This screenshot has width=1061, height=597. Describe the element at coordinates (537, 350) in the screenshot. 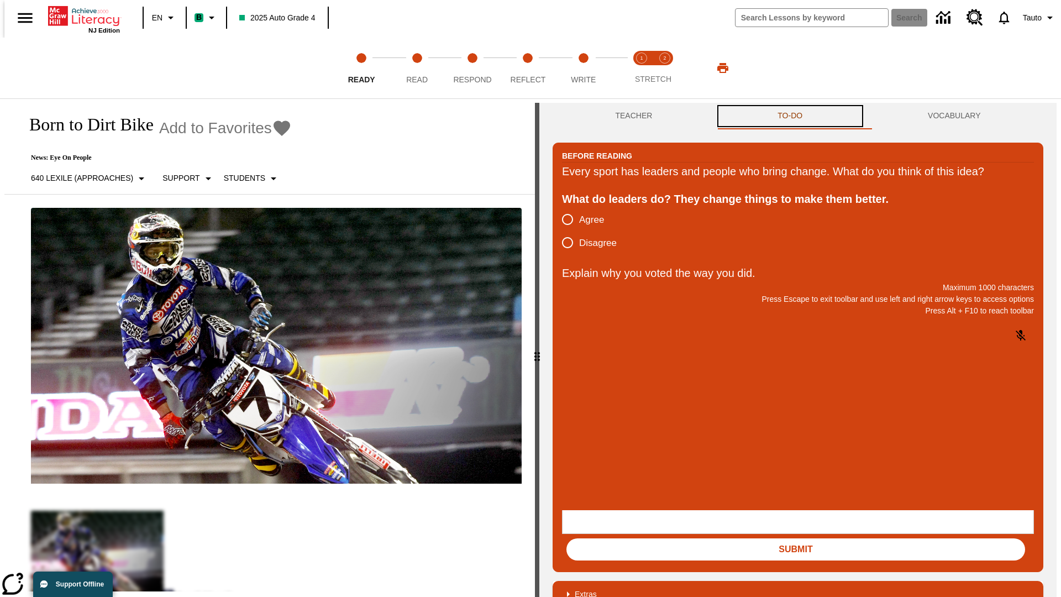

I see `div: Press Enter or Spacebar and then press right and left arrow keys to move the slider` at that location.